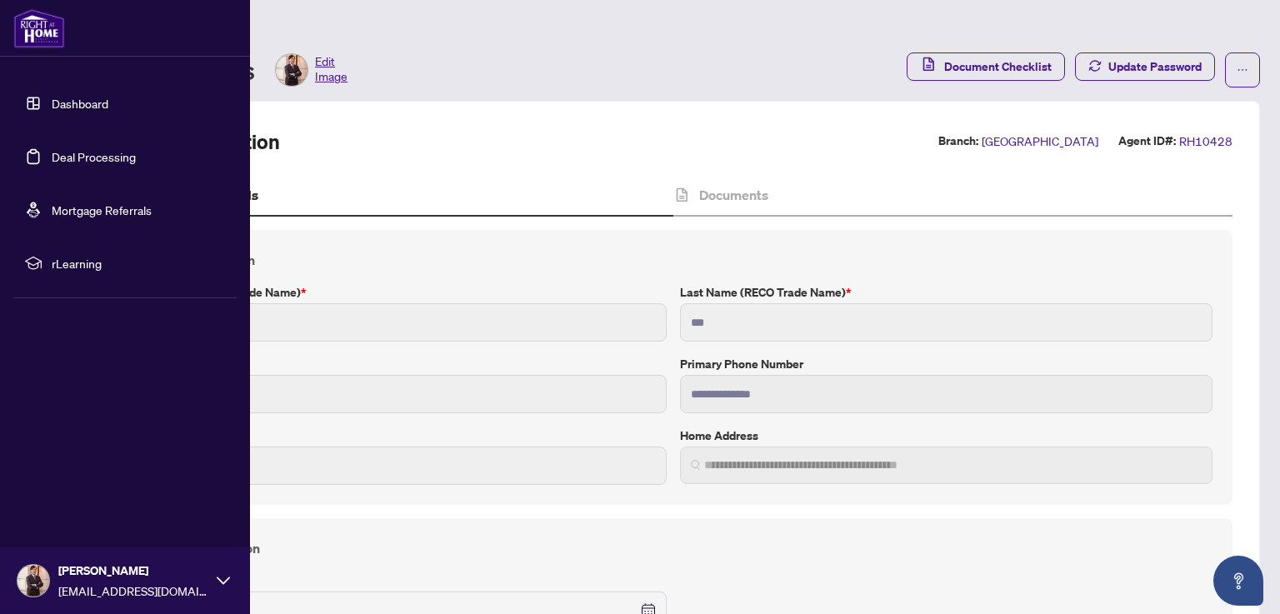 The image size is (1280, 614). I want to click on a: Mortgage Referrals, so click(102, 210).